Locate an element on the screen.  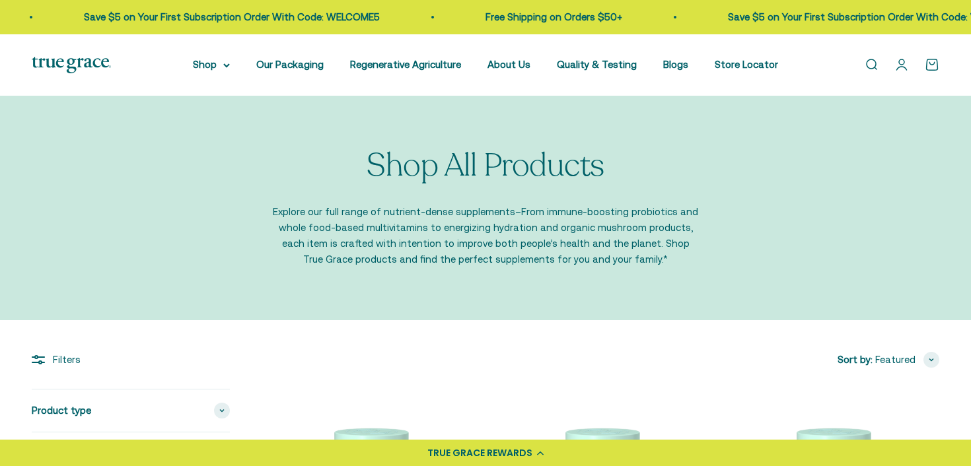
span: Sort by: is located at coordinates (854, 360).